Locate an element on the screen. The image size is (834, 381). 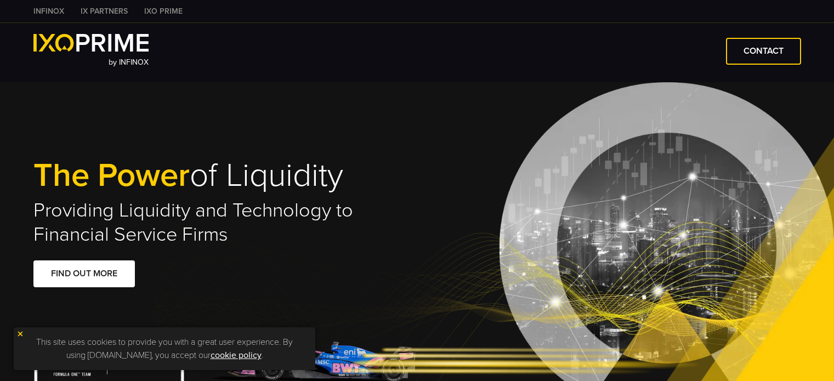
h1: of Liquidity is located at coordinates (225, 175).